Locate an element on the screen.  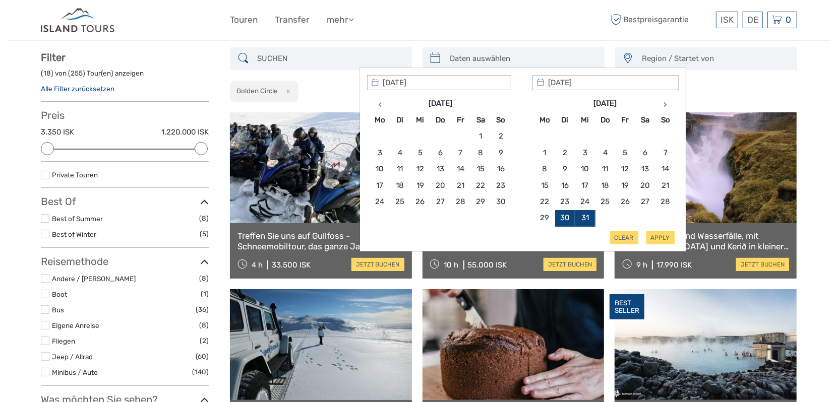
th: Mi is located at coordinates (420, 120).